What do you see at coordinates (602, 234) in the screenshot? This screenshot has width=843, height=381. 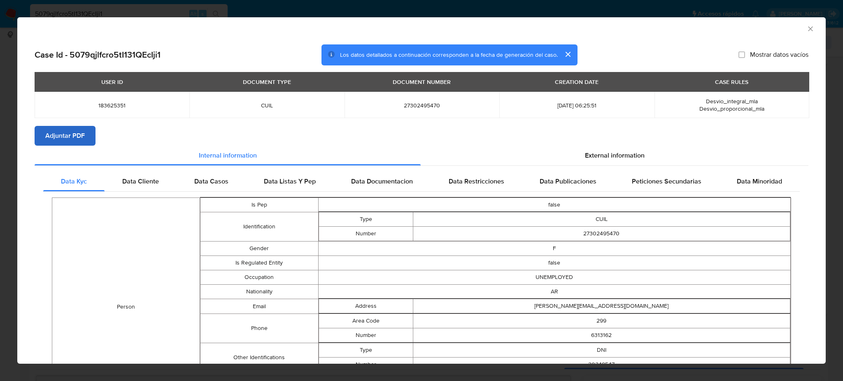 I see `td: 27302495470` at bounding box center [602, 234].